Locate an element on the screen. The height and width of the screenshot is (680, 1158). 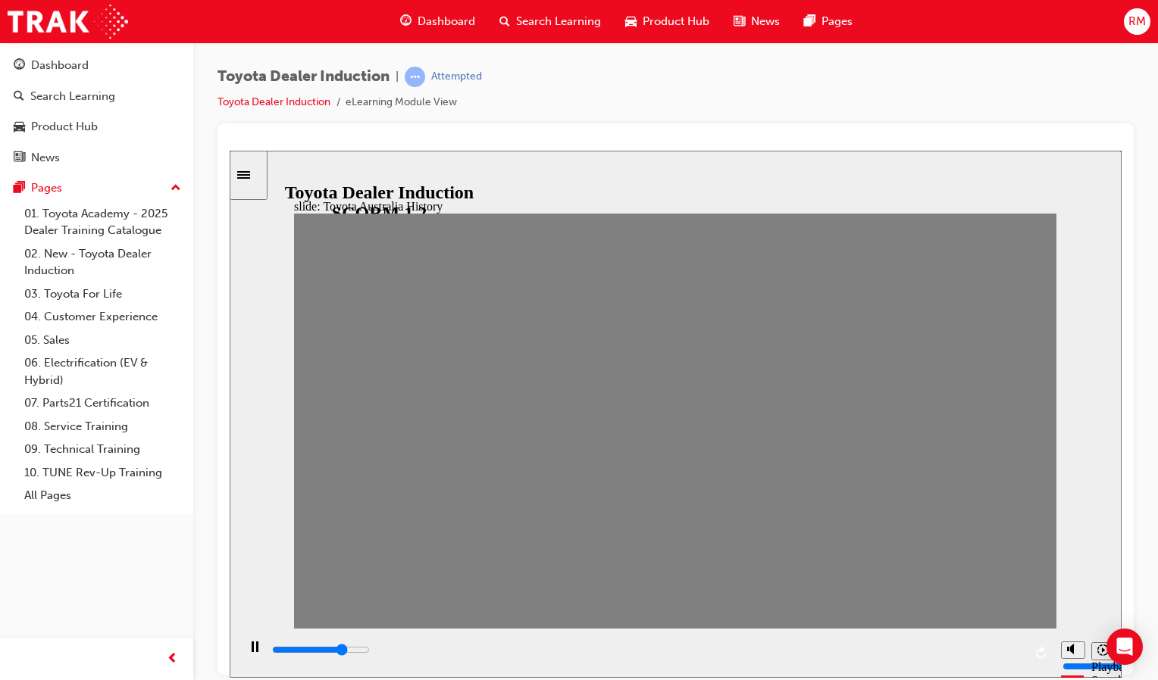
input: slide progress is located at coordinates (91, 499).